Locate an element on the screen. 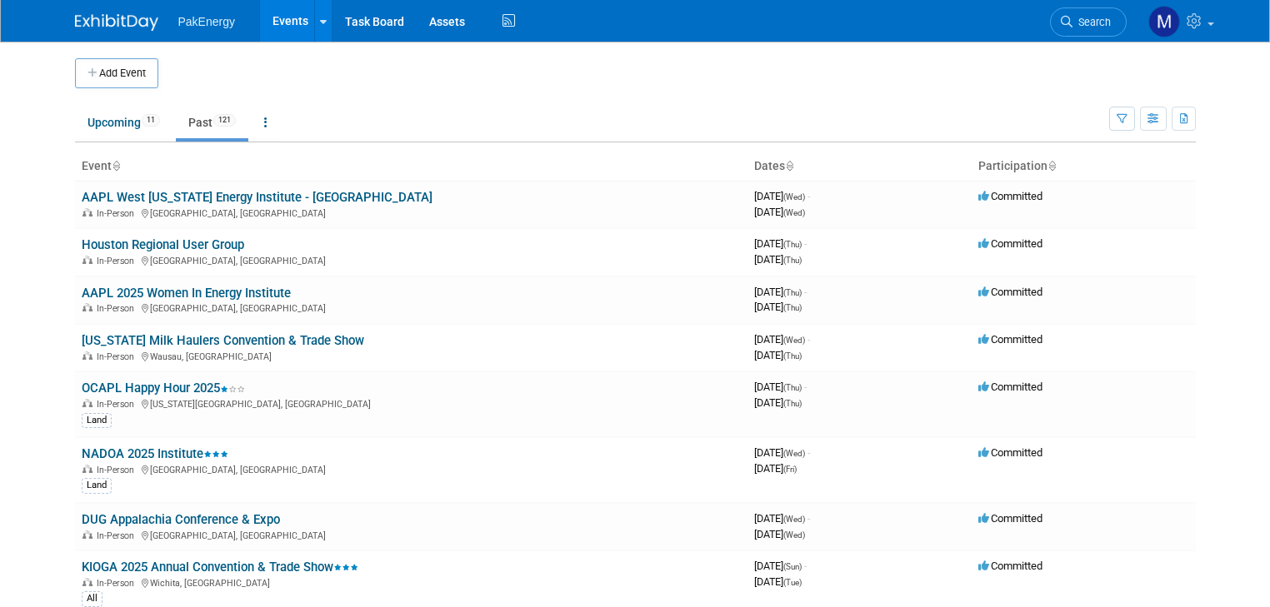 This screenshot has width=1270, height=607. span: 11 is located at coordinates (151, 120).